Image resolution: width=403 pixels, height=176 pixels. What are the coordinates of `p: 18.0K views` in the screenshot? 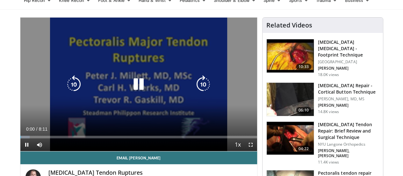 It's located at (329, 75).